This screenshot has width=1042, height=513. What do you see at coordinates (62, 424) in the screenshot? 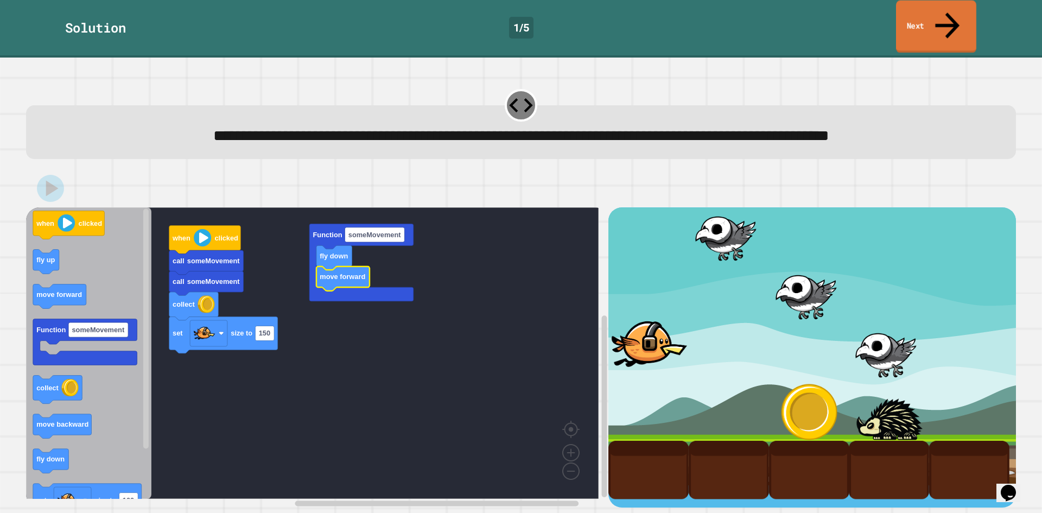
I see `text: move backward` at bounding box center [62, 424].